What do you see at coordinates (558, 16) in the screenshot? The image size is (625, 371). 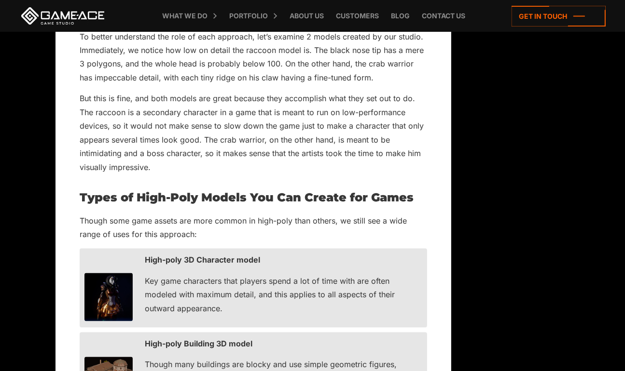 I see `a: Get in touch` at bounding box center [558, 16].